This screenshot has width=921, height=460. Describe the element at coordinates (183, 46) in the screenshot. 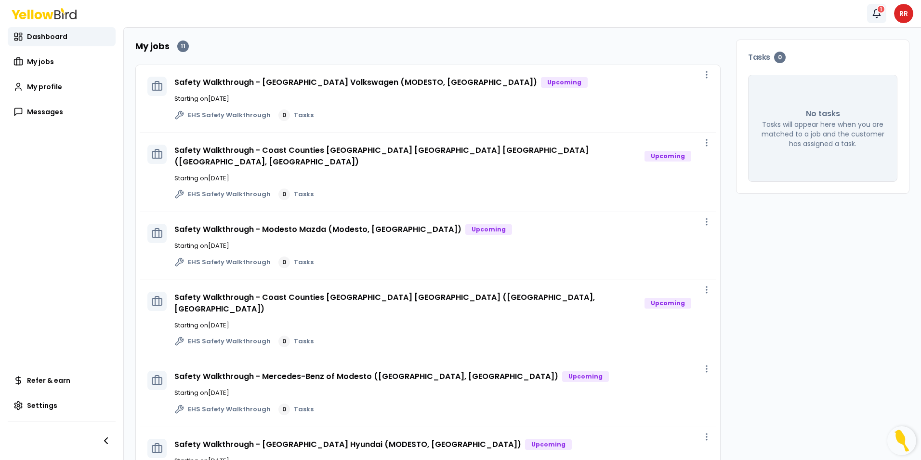

I see `div: 11` at that location.